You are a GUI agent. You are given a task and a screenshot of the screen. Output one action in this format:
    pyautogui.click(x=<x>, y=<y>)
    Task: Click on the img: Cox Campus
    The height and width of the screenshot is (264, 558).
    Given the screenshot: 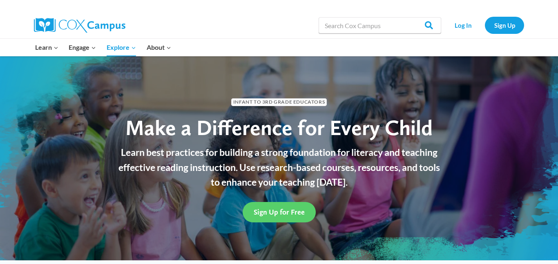 What is the action you would take?
    pyautogui.click(x=80, y=25)
    